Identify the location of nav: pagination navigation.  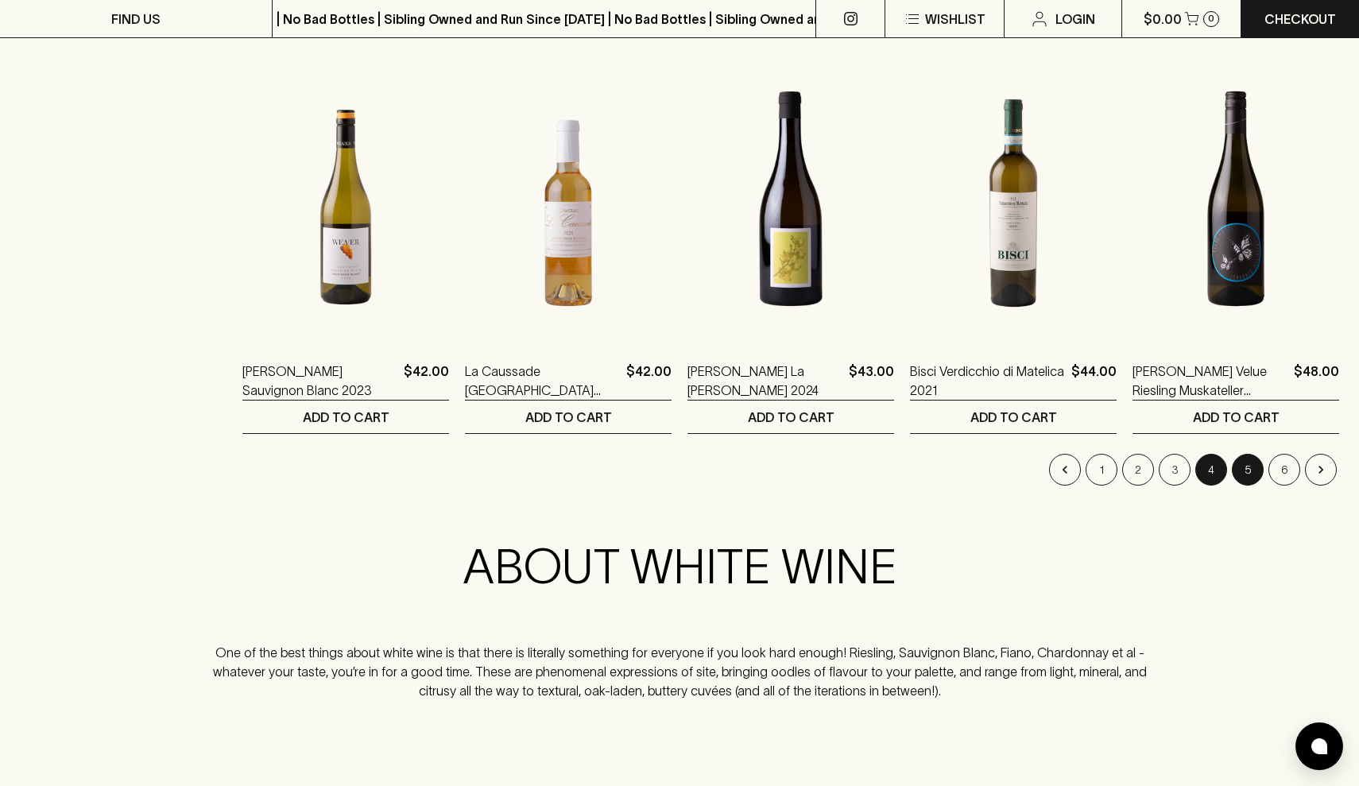
(791, 470).